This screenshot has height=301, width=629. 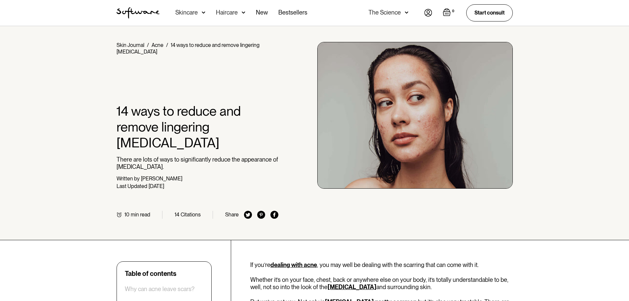 I want to click on div: Written by, so click(x=128, y=178).